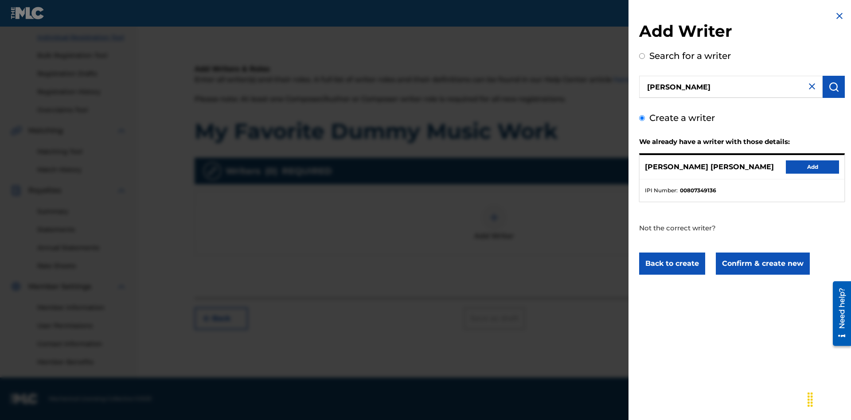 The width and height of the screenshot is (851, 420). I want to click on img: close, so click(812, 86).